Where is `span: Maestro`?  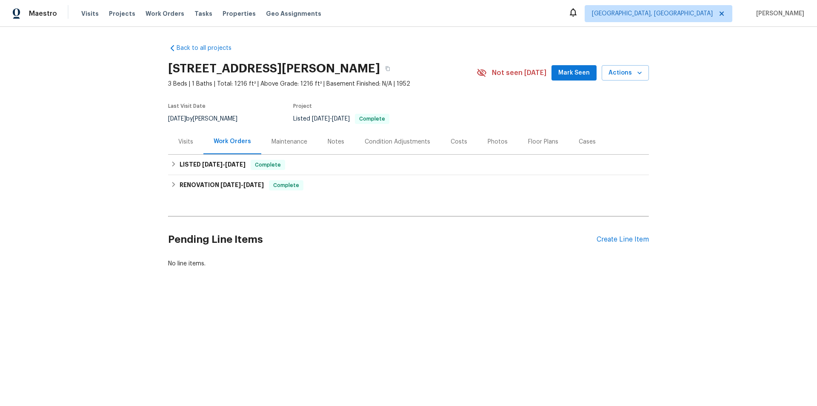
span: Maestro is located at coordinates (43, 14).